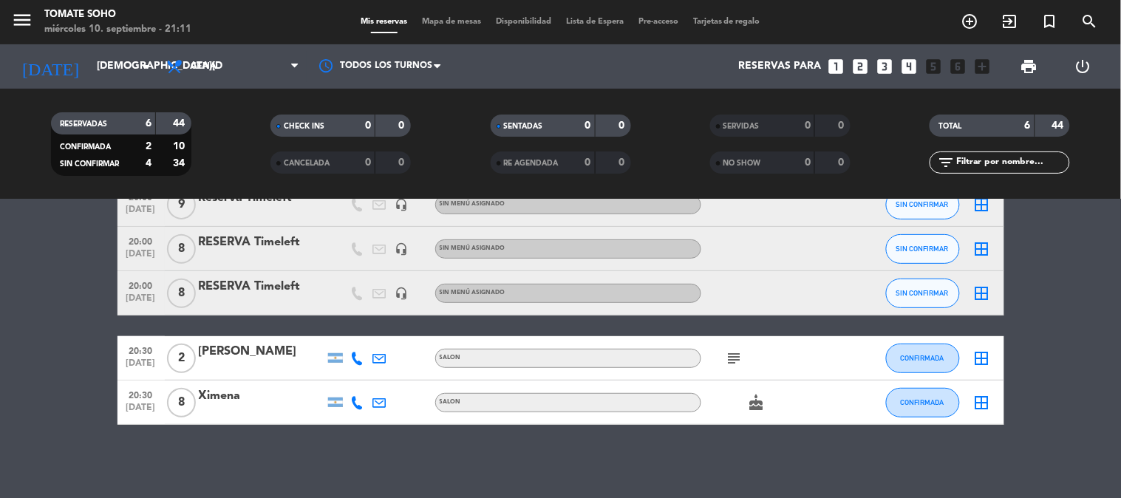 The height and width of the screenshot is (498, 1121). I want to click on span: SERVIDAS, so click(741, 126).